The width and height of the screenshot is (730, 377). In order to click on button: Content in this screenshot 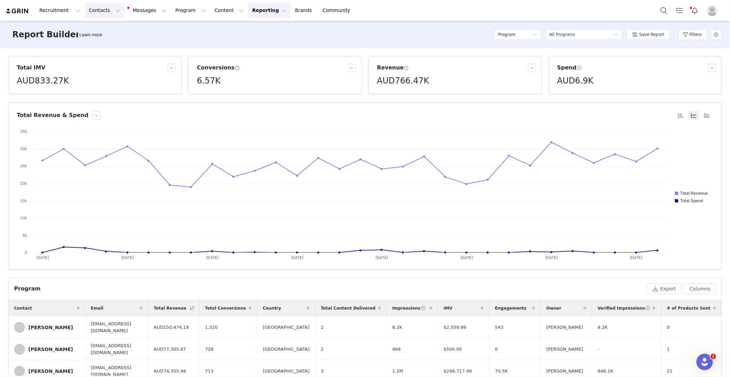, I will do `click(229, 10)`.